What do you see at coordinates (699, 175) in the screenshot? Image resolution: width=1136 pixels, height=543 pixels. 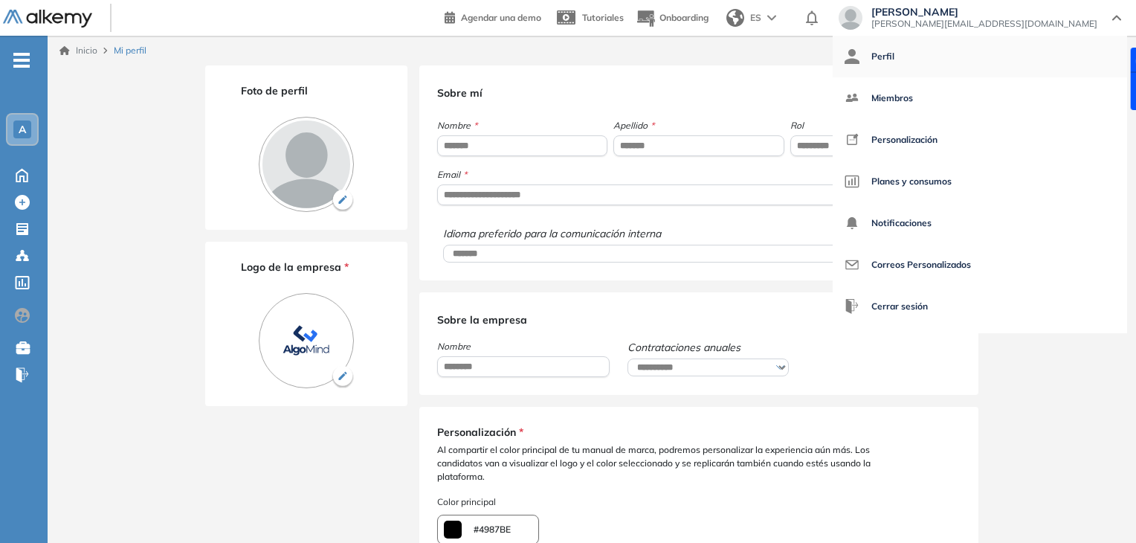 I see `span: Email` at bounding box center [699, 175].